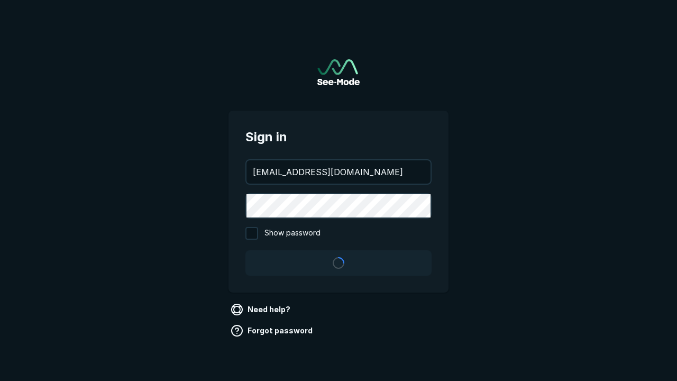 This screenshot has width=677, height=381. What do you see at coordinates (261, 309) in the screenshot?
I see `a: Need help?` at bounding box center [261, 309].